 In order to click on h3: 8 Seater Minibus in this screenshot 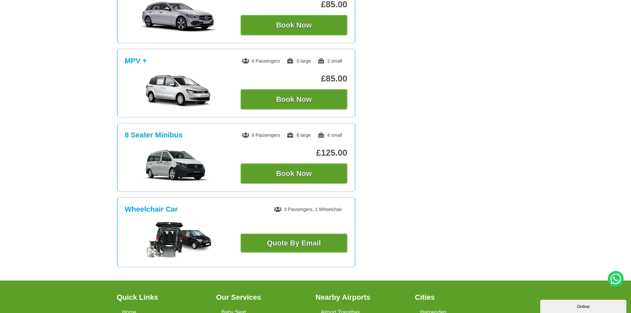, I will do `click(154, 135)`.